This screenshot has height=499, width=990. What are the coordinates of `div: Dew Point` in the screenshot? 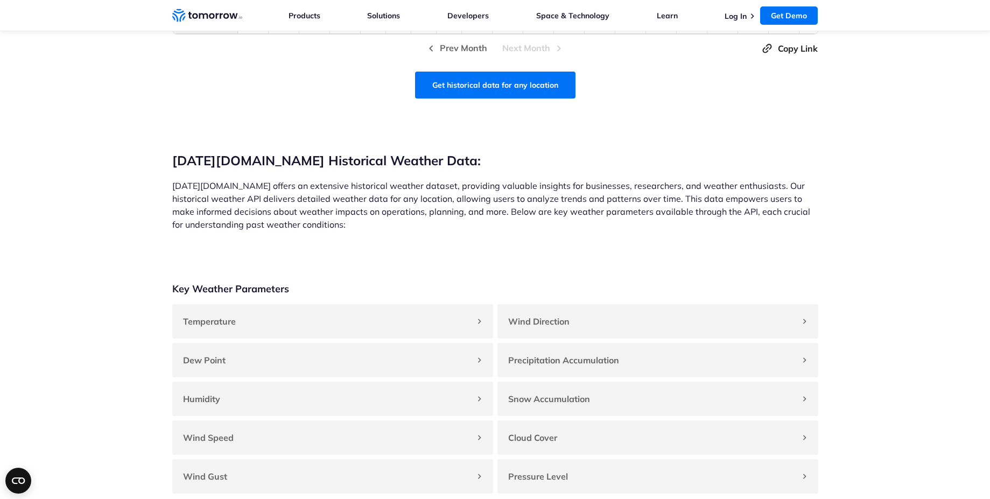 It's located at (333, 360).